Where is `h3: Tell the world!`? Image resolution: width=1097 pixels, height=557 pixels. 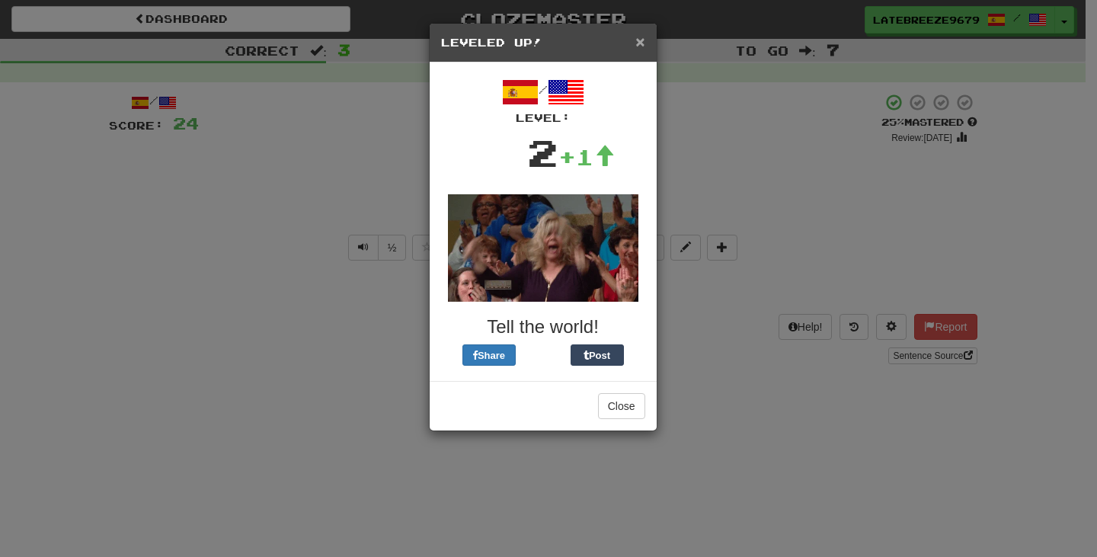
h3: Tell the world! is located at coordinates (543, 327).